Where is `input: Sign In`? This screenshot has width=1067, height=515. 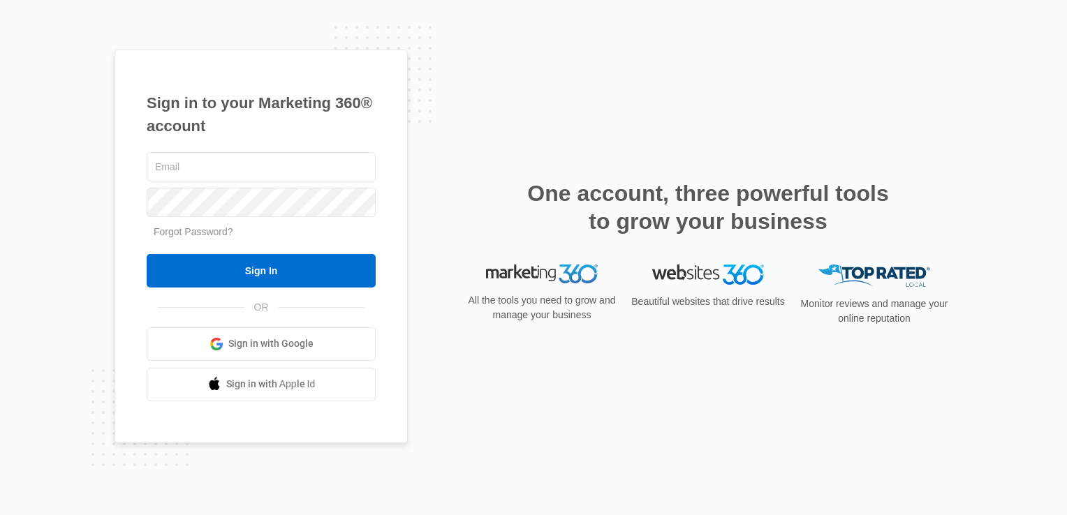
input: Sign In is located at coordinates (261, 271).